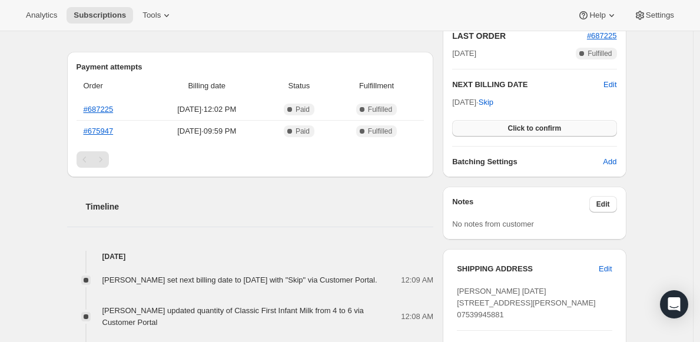  Describe the element at coordinates (260, 207) in the screenshot. I see `h2: Timeline` at that location.